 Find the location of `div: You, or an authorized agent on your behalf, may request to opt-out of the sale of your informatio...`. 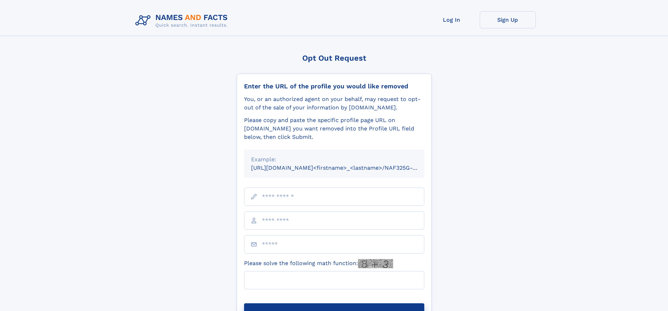

div: You, or an authorized agent on your behalf, may request to opt-out of the sale of your informatio... is located at coordinates (334, 104).